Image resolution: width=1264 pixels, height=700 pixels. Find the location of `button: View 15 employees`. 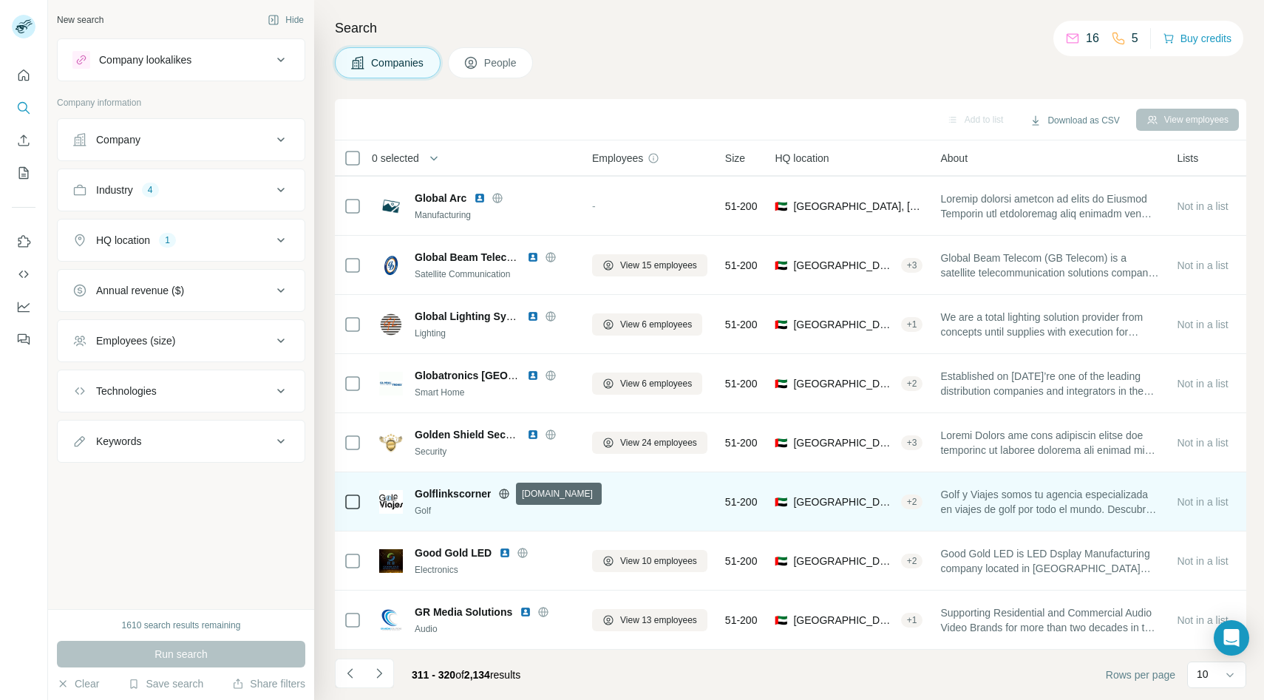

button: View 15 employees is located at coordinates (650, 265).